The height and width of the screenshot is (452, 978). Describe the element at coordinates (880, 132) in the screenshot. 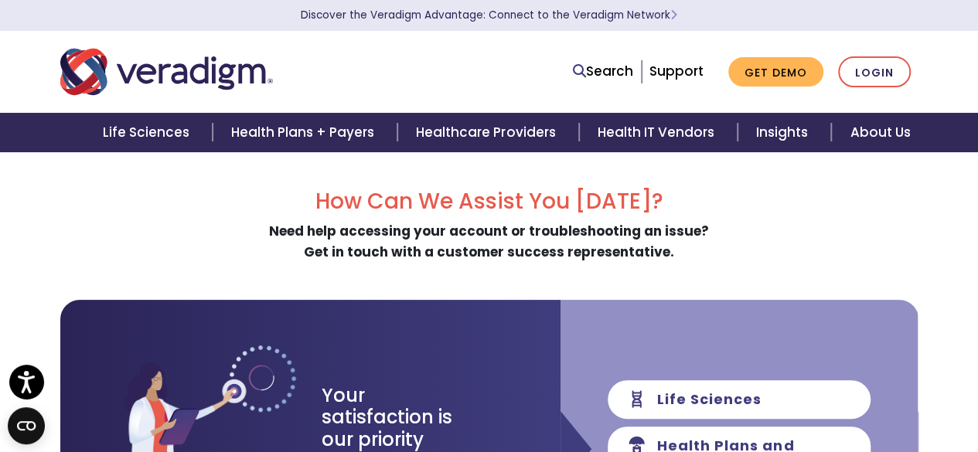

I see `a: About Us` at that location.